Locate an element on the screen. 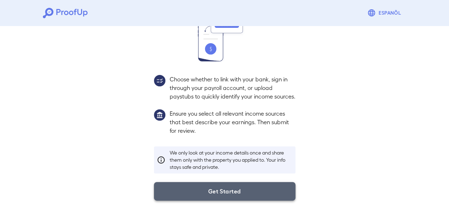  p: Ensure you select all relevant income sources that best describe your earnings. Then submit for r... is located at coordinates (233, 122).